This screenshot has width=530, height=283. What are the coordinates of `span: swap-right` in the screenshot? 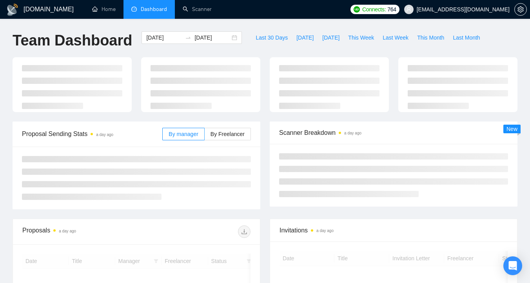 It's located at (188, 38).